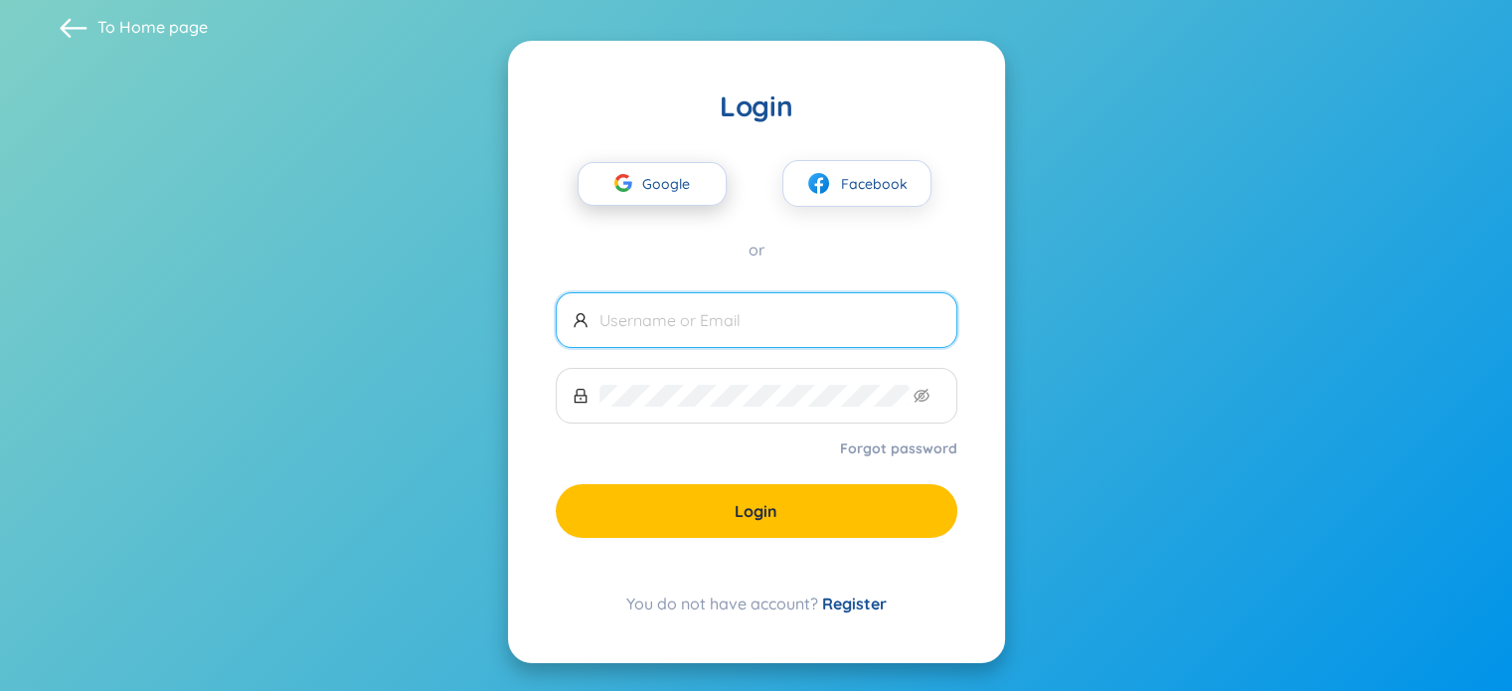 This screenshot has width=1512, height=691. I want to click on button: facebookFacebook, so click(857, 183).